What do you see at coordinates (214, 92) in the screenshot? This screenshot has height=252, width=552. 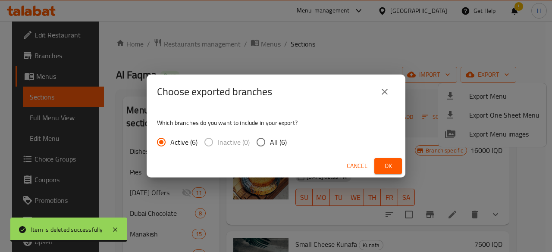 I see `h2: Choose exported branches` at bounding box center [214, 92].